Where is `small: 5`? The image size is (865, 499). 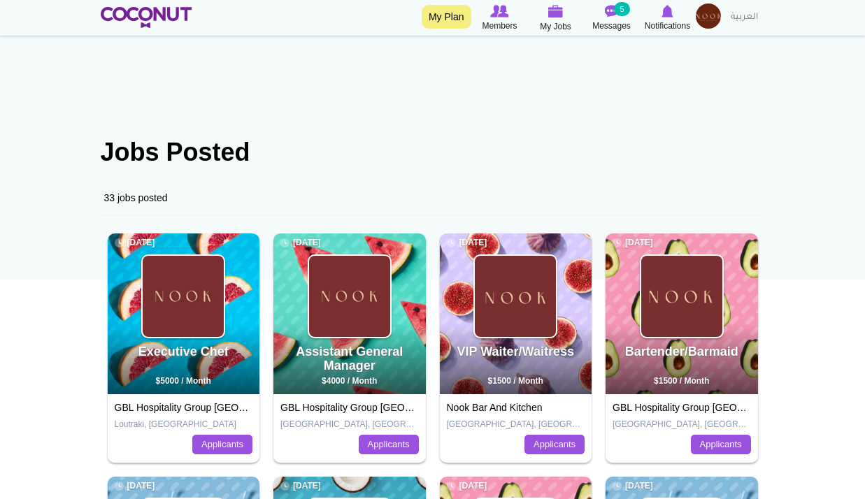
small: 5 is located at coordinates (622, 9).